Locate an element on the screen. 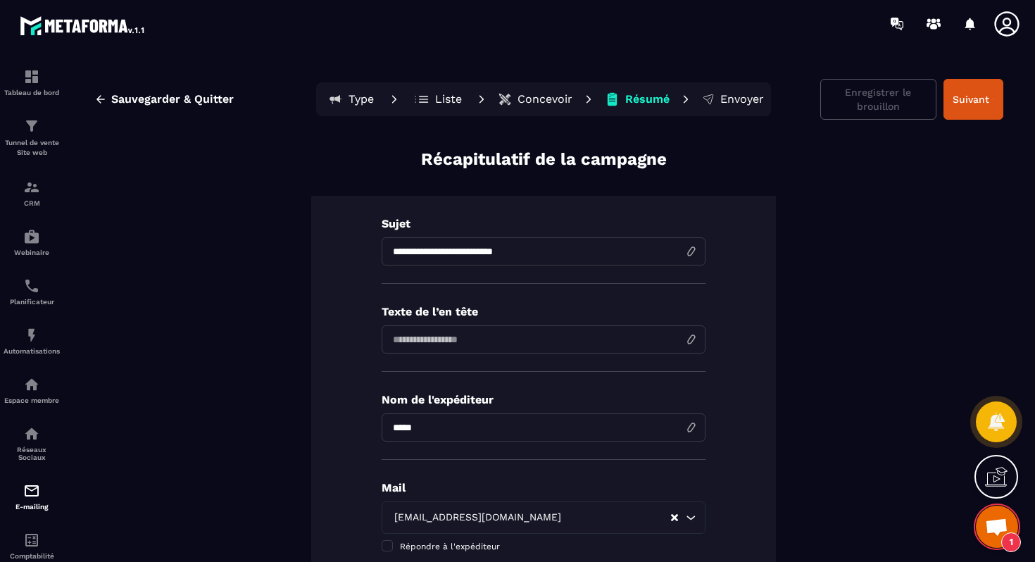  button: Liste is located at coordinates (438, 99).